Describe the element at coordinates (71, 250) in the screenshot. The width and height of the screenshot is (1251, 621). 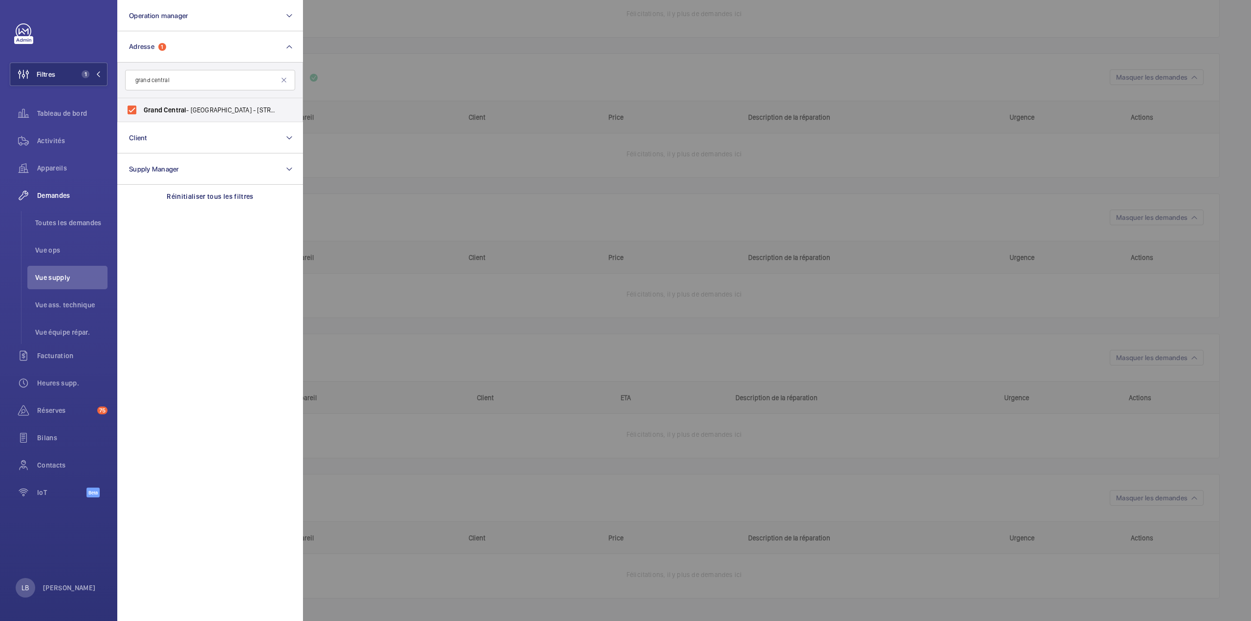
I see `span: Vue ops` at that location.